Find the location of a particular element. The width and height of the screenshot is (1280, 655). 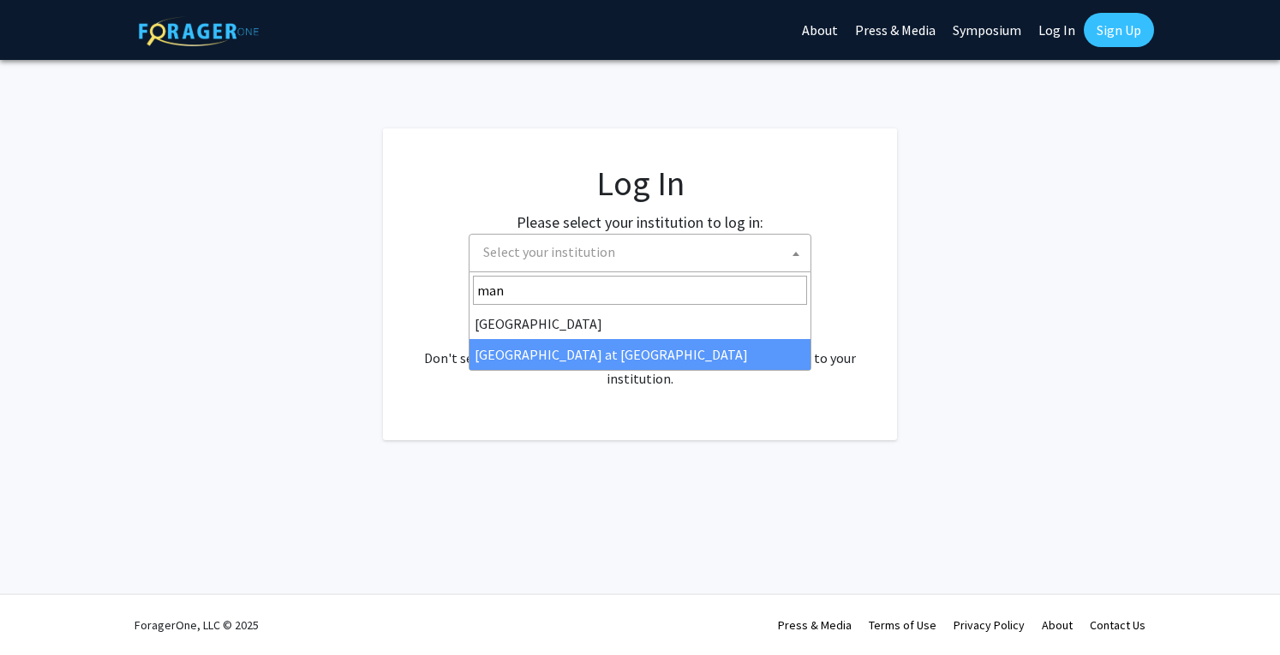

a: About is located at coordinates (1057, 625).